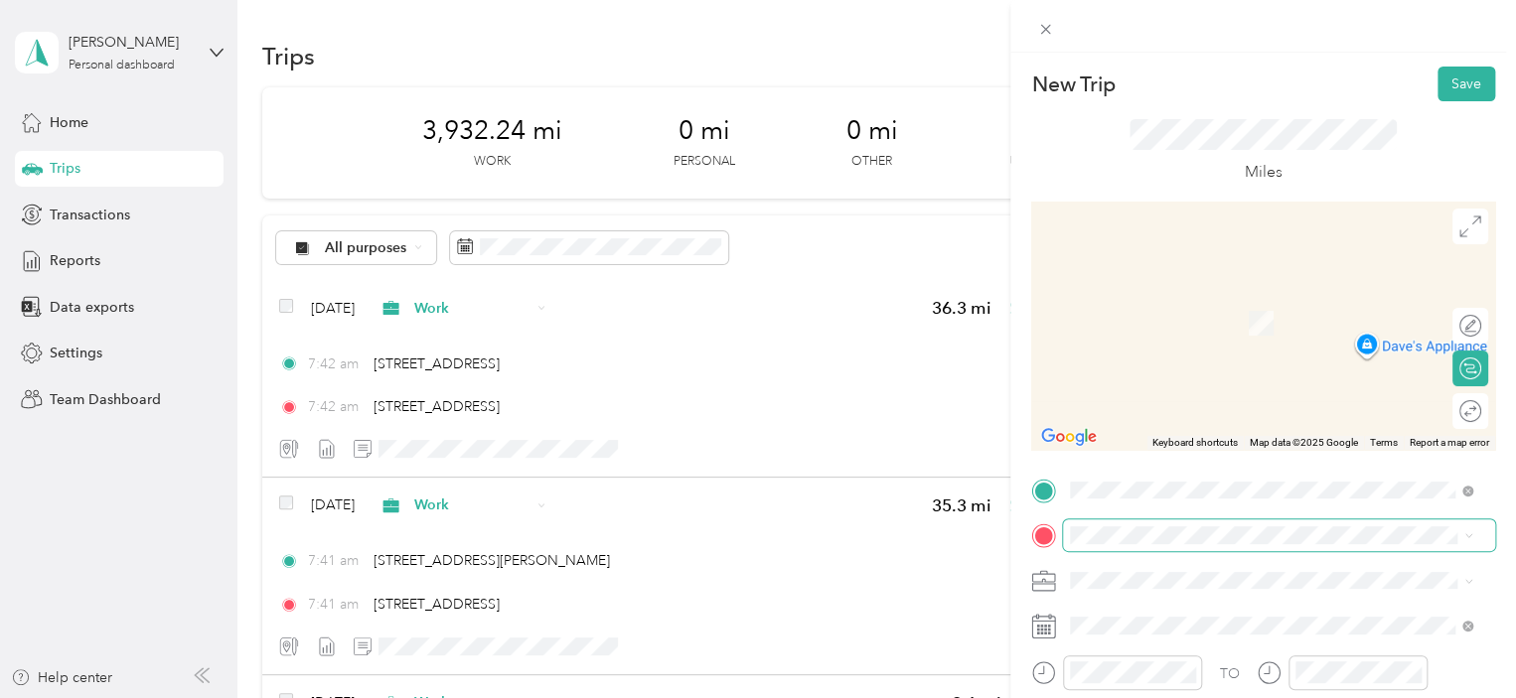  What do you see at coordinates (1195, 443) in the screenshot?
I see `button: Keyboard shortcuts` at bounding box center [1195, 443].